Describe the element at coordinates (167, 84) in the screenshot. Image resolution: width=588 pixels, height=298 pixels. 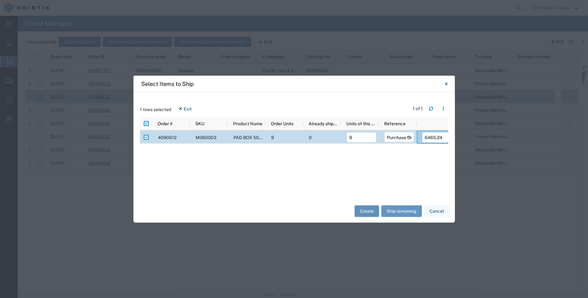
I see `h4: Select Items to Ship` at that location.